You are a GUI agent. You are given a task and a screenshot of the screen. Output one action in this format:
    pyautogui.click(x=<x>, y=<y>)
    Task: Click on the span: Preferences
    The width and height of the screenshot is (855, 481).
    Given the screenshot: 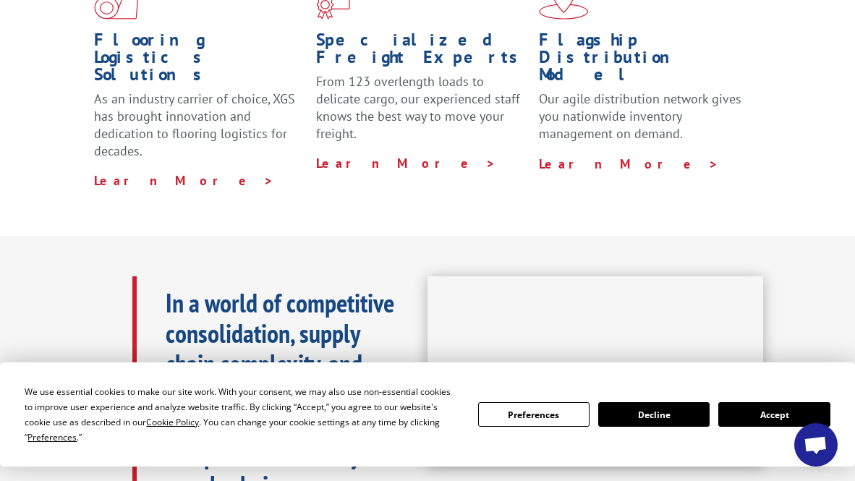 What is the action you would take?
    pyautogui.click(x=52, y=437)
    